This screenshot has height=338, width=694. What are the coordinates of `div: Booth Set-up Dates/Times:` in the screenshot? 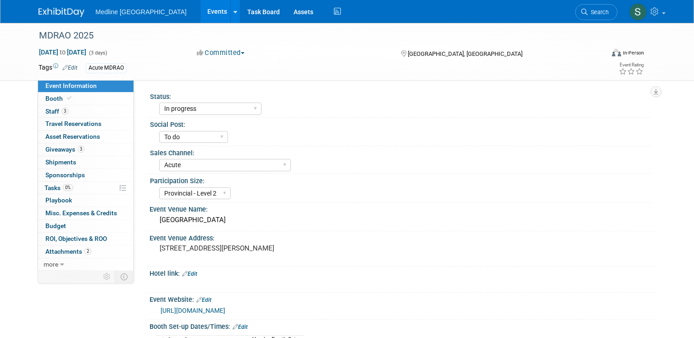 It's located at (402, 326).